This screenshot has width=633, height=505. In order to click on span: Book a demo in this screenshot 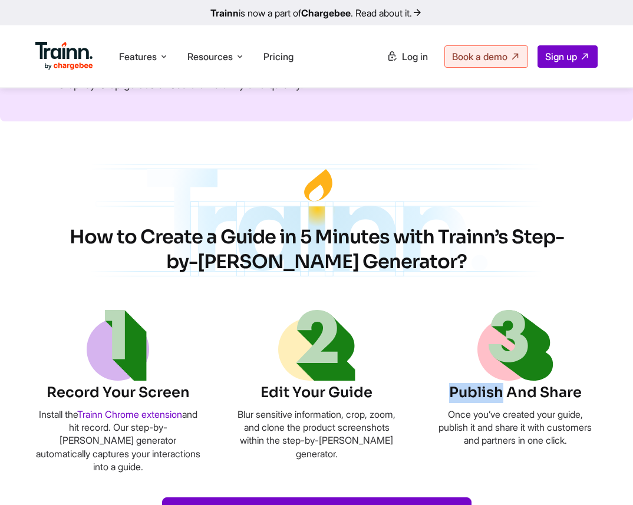, I will do `click(480, 57)`.